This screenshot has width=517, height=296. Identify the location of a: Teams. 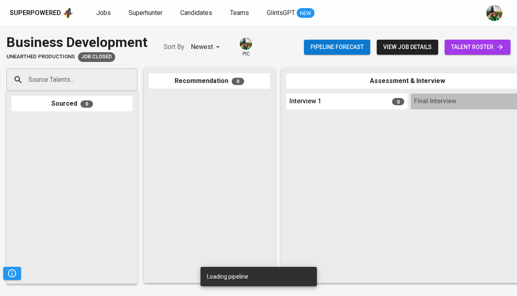
(240, 13).